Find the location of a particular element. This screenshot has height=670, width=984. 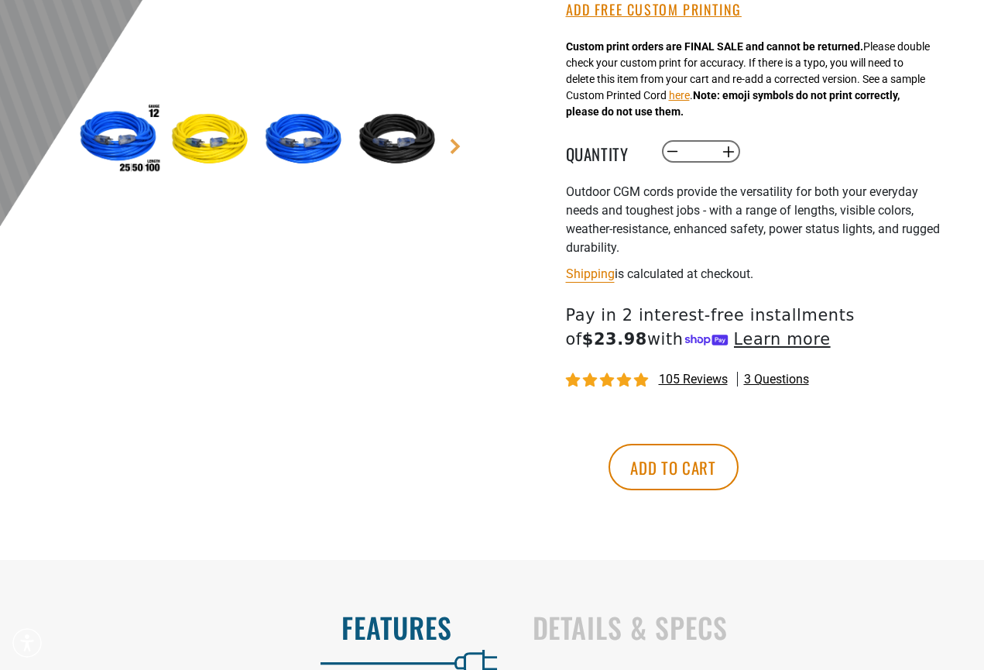

span: 4.83 stars is located at coordinates (609, 380).